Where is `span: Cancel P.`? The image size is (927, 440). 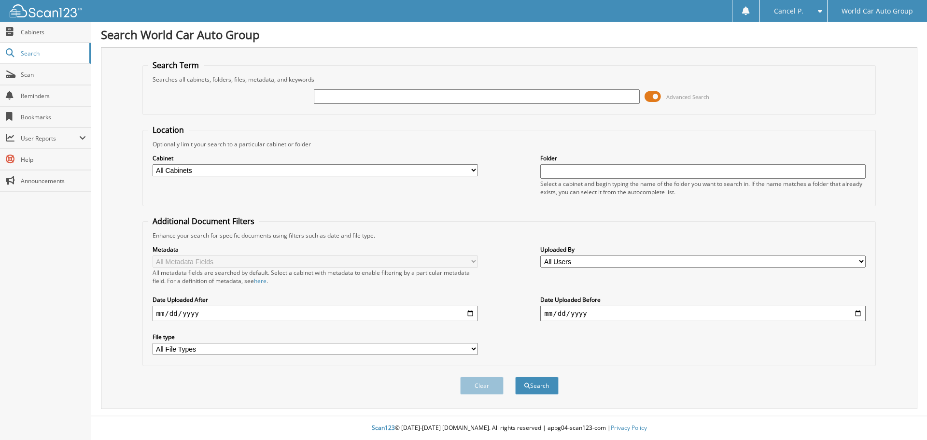 span: Cancel P. is located at coordinates (788, 11).